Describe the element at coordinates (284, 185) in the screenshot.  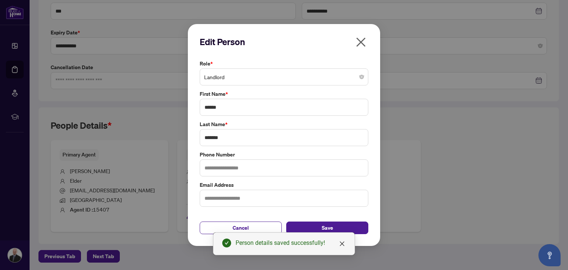
I see `label: Email Address` at that location.